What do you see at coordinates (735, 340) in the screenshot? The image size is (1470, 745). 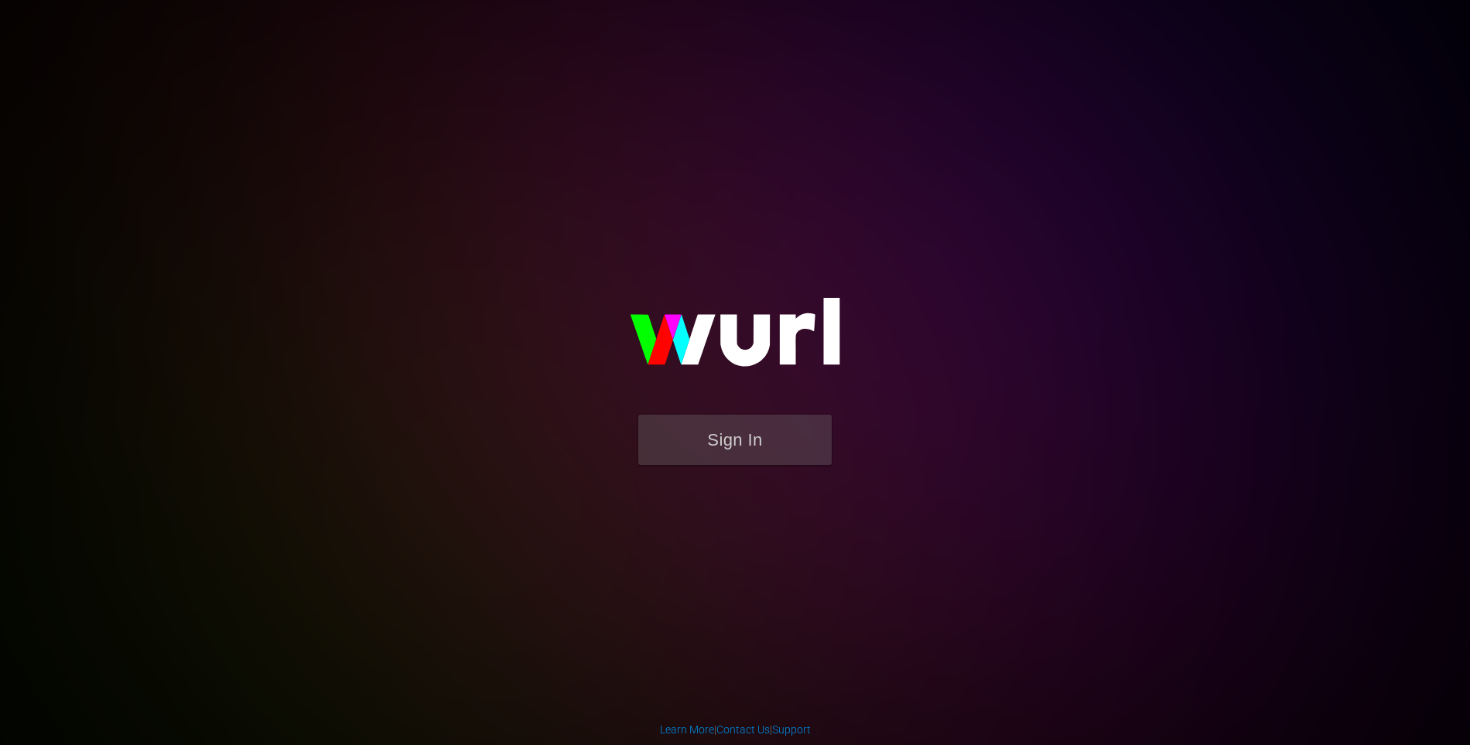 I see `img: wurl-logo-on-black-223613ac3d8ba8fe6dc639794a292ebdb59501304c7dfd60c99c58986ef67473.svg` at bounding box center [735, 340].